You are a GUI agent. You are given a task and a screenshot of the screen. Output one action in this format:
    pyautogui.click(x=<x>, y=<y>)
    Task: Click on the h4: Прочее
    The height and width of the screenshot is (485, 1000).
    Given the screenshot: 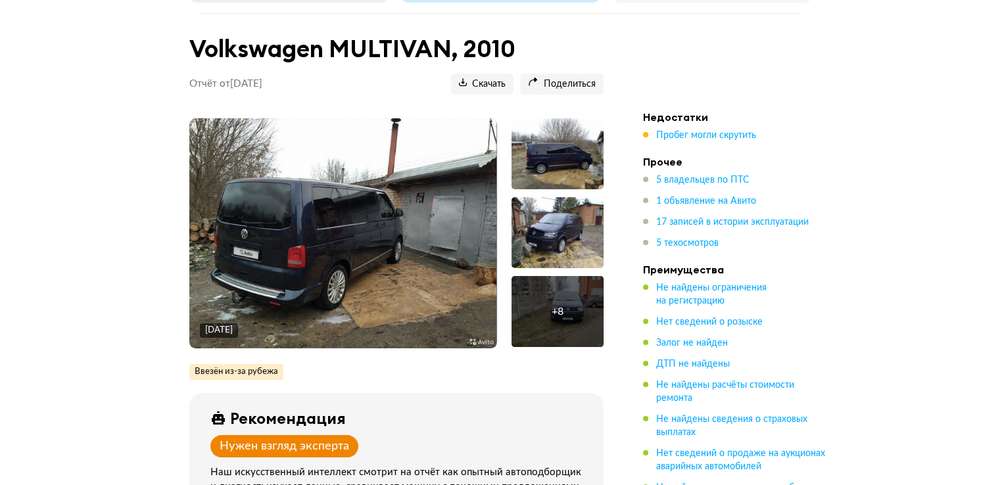 What is the action you would take?
    pyautogui.click(x=735, y=162)
    